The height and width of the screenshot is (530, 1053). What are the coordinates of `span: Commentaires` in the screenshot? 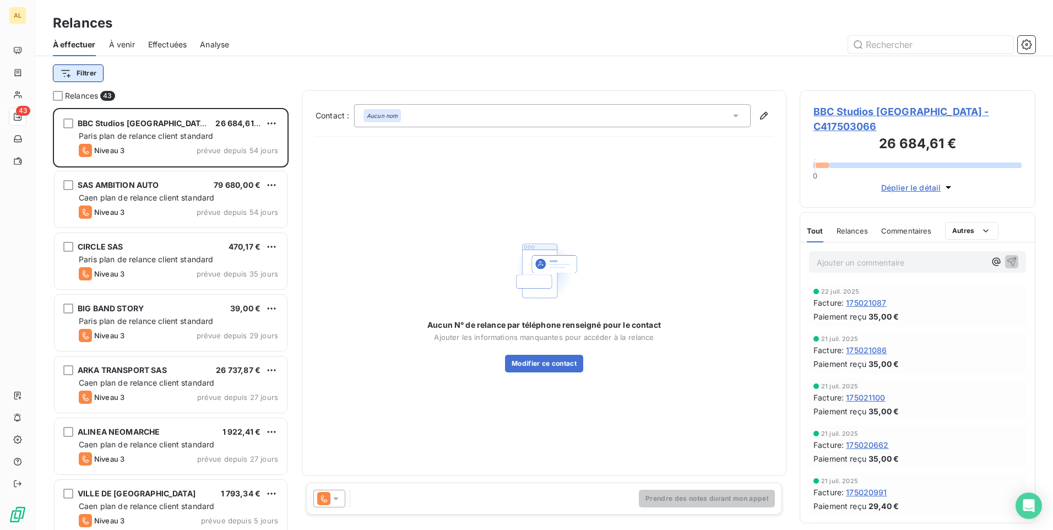 It's located at (907, 231).